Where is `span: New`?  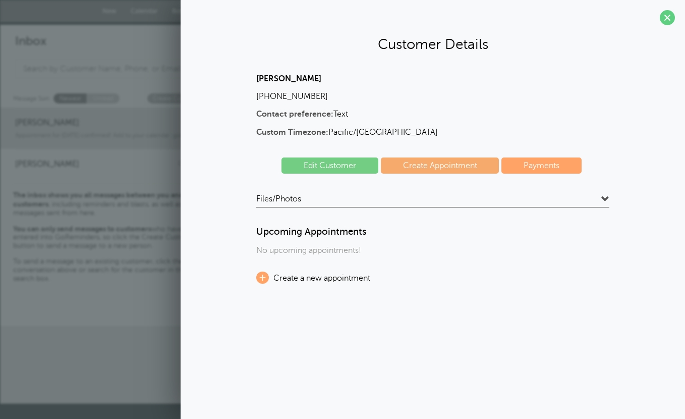 span: New is located at coordinates (109, 11).